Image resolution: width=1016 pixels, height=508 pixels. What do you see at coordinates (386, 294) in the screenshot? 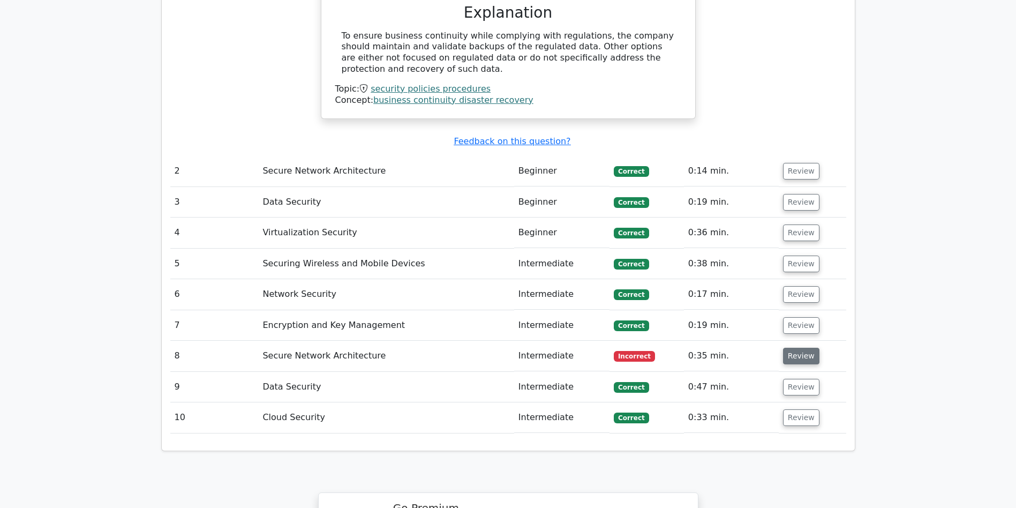
I see `td: Network Security` at bounding box center [386, 294].